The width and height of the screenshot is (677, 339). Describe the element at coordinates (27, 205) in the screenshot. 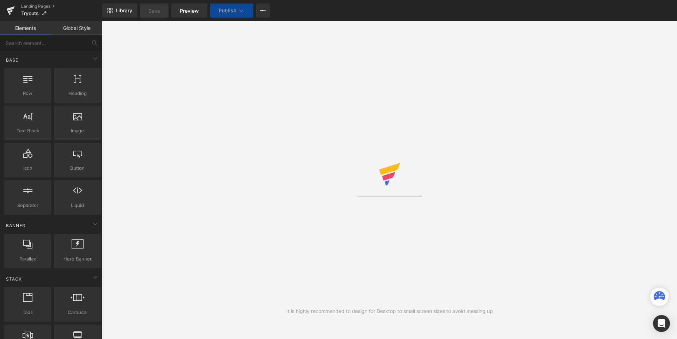

I see `span: Separator` at that location.